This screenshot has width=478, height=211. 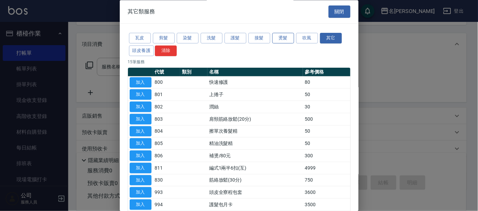 I want to click on td: 3500, so click(x=327, y=204).